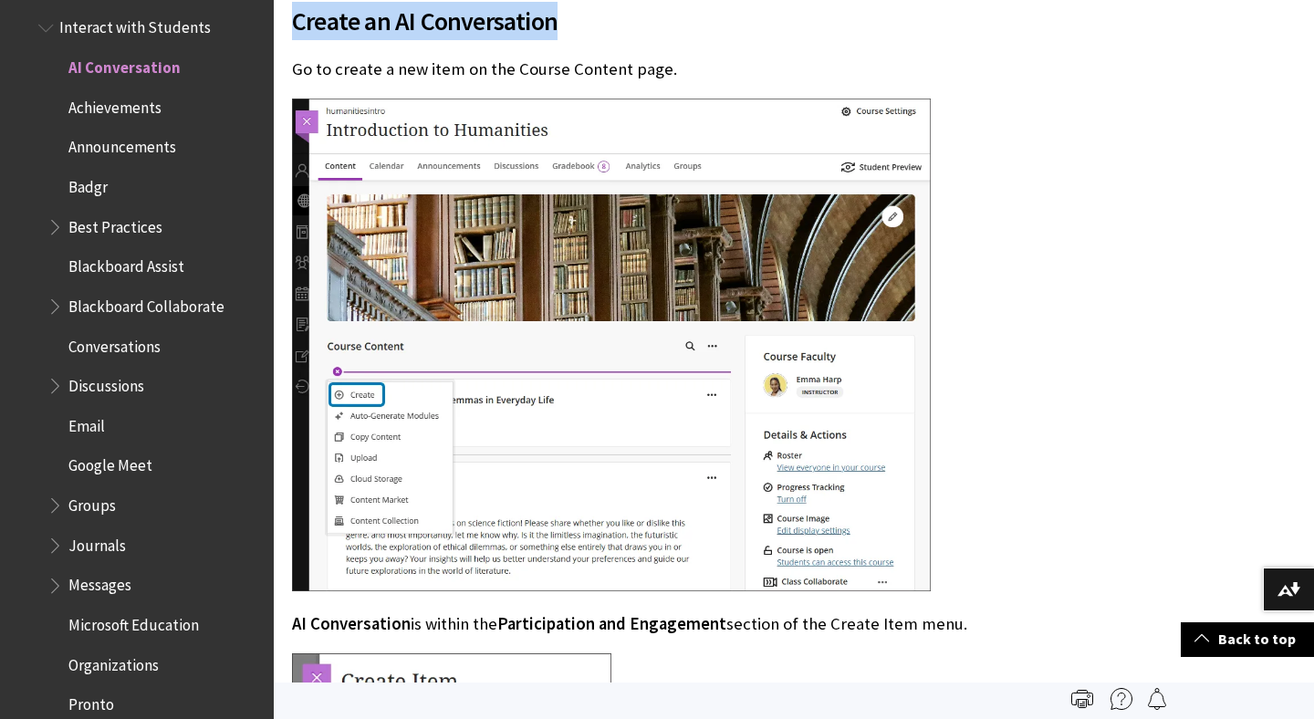 The width and height of the screenshot is (1314, 719). Describe the element at coordinates (88, 183) in the screenshot. I see `span: Badgr` at that location.